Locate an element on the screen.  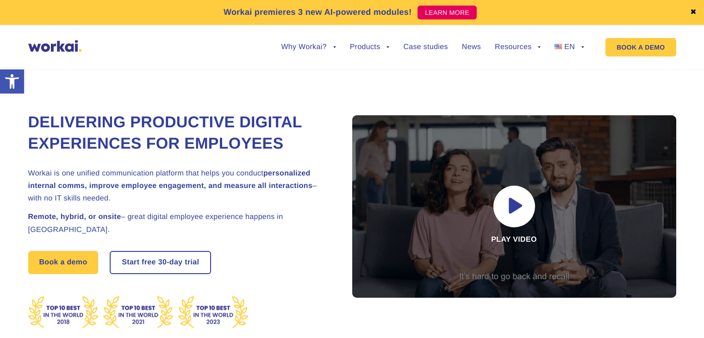
a: Products is located at coordinates (370, 47).